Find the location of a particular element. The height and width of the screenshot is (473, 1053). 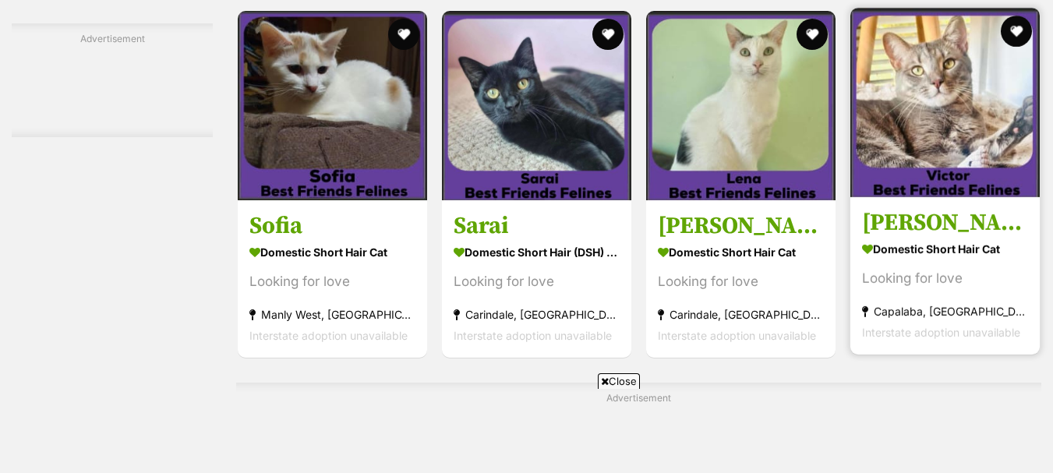

img: Sofia - Domestic Short Hair Cat is located at coordinates (332, 105).